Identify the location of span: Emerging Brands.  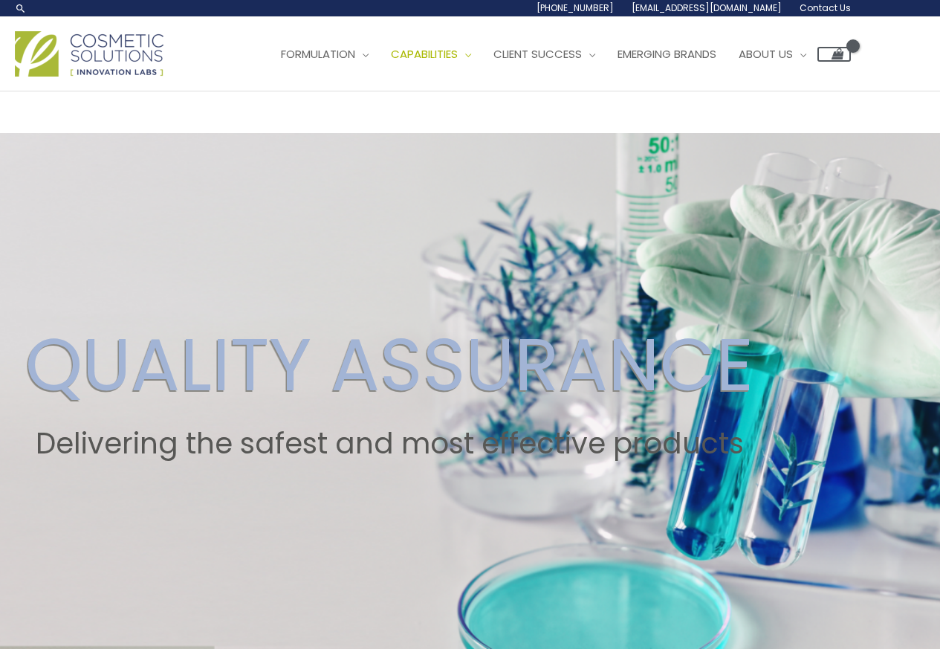
(667, 54).